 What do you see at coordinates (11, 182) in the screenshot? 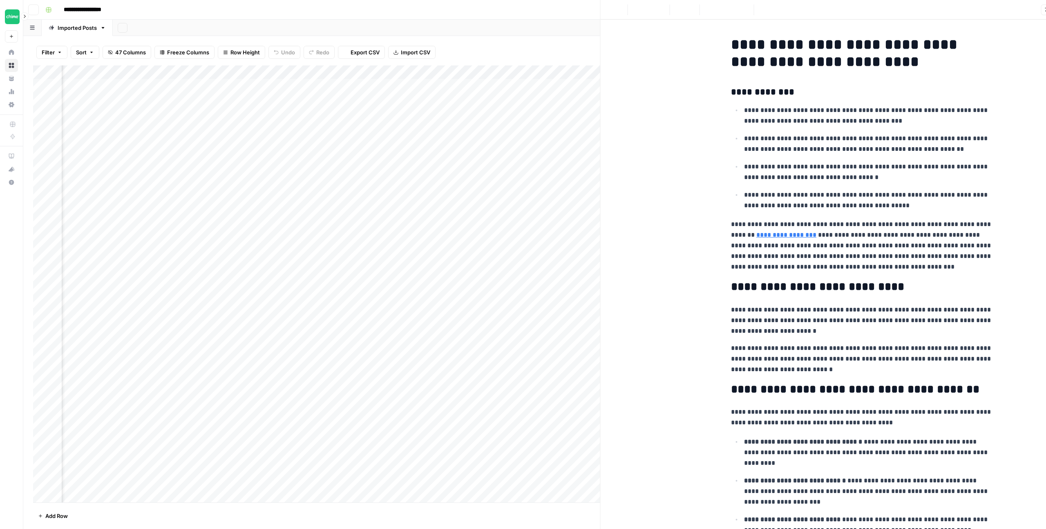
I see `button: Help + Support` at bounding box center [11, 182].